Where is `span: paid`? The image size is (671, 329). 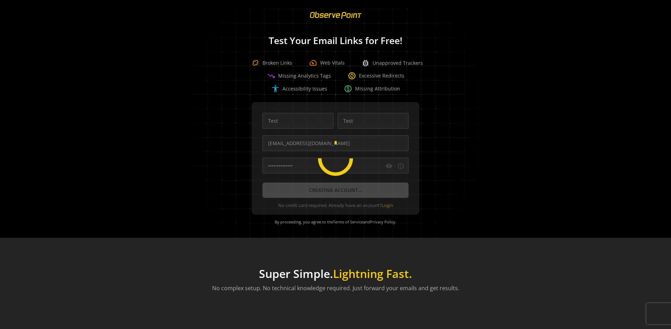 span: paid is located at coordinates (348, 89).